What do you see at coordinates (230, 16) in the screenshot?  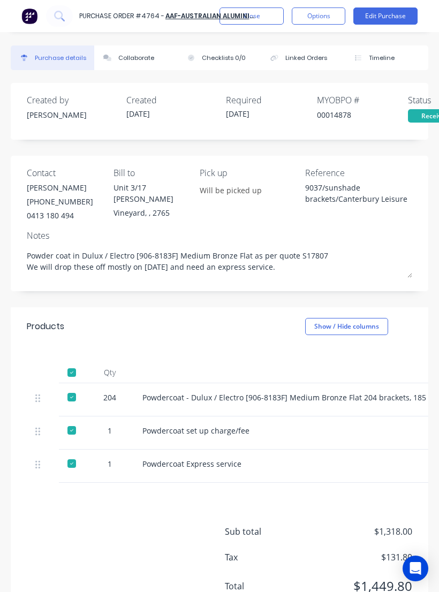 I see `a: AAF-Australian Aluminium Finishing` at bounding box center [230, 16].